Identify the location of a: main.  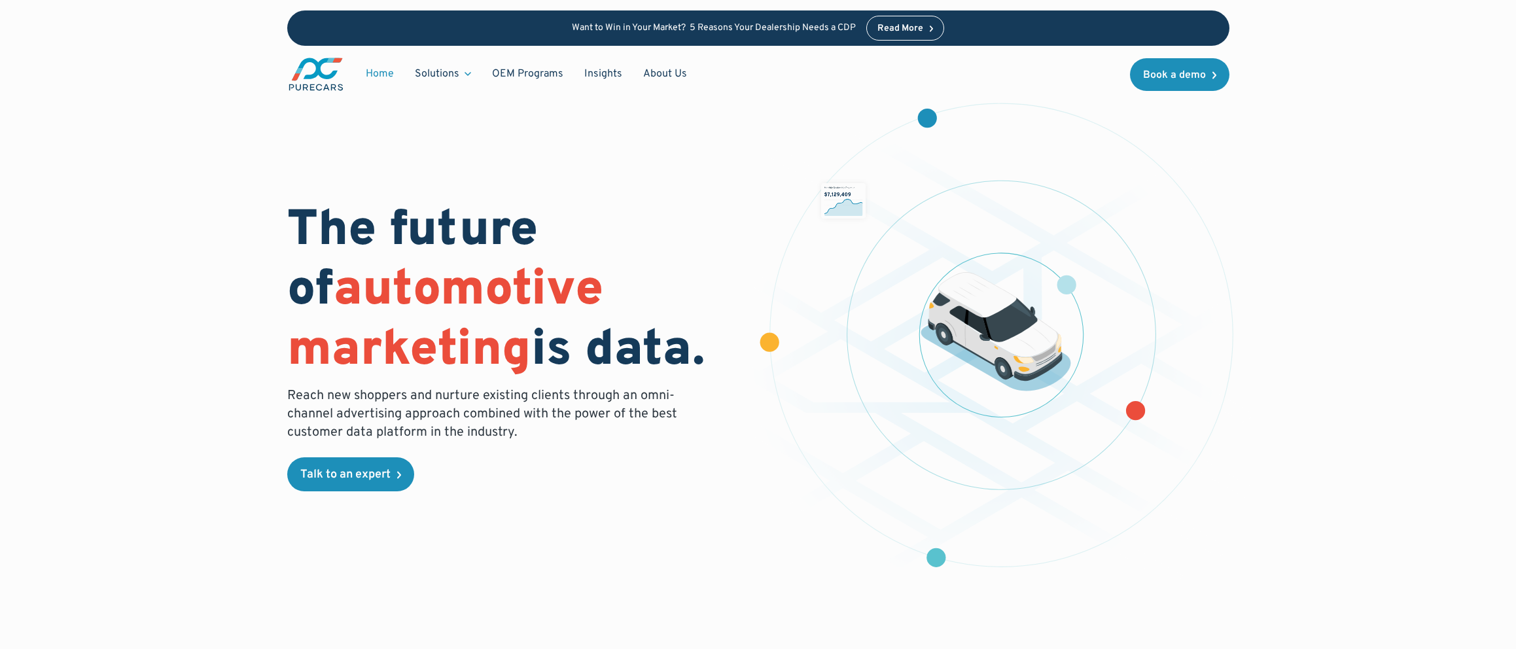
(316, 74).